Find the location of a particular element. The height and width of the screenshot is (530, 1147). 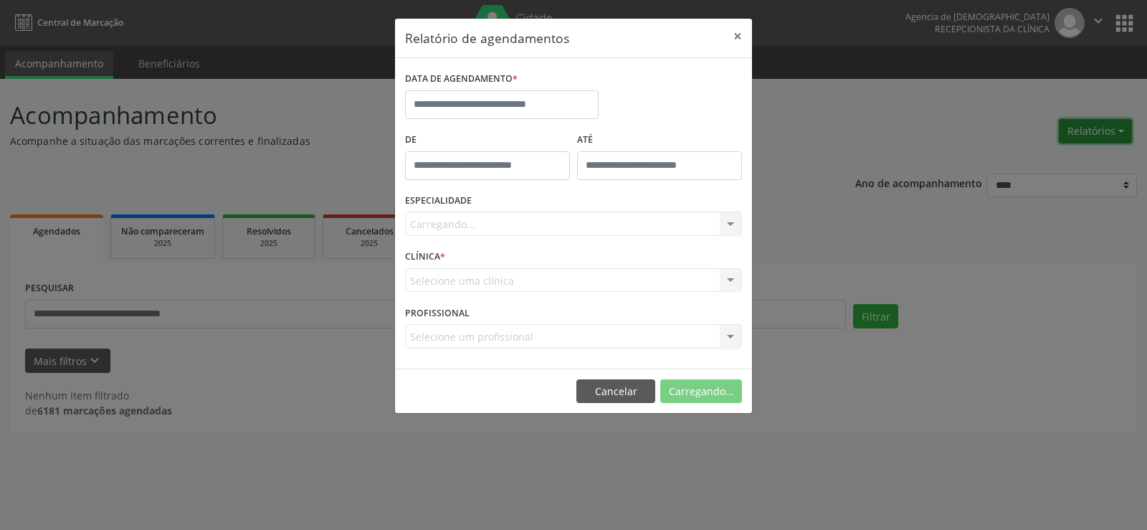

button: Carregando... is located at coordinates (701, 391).